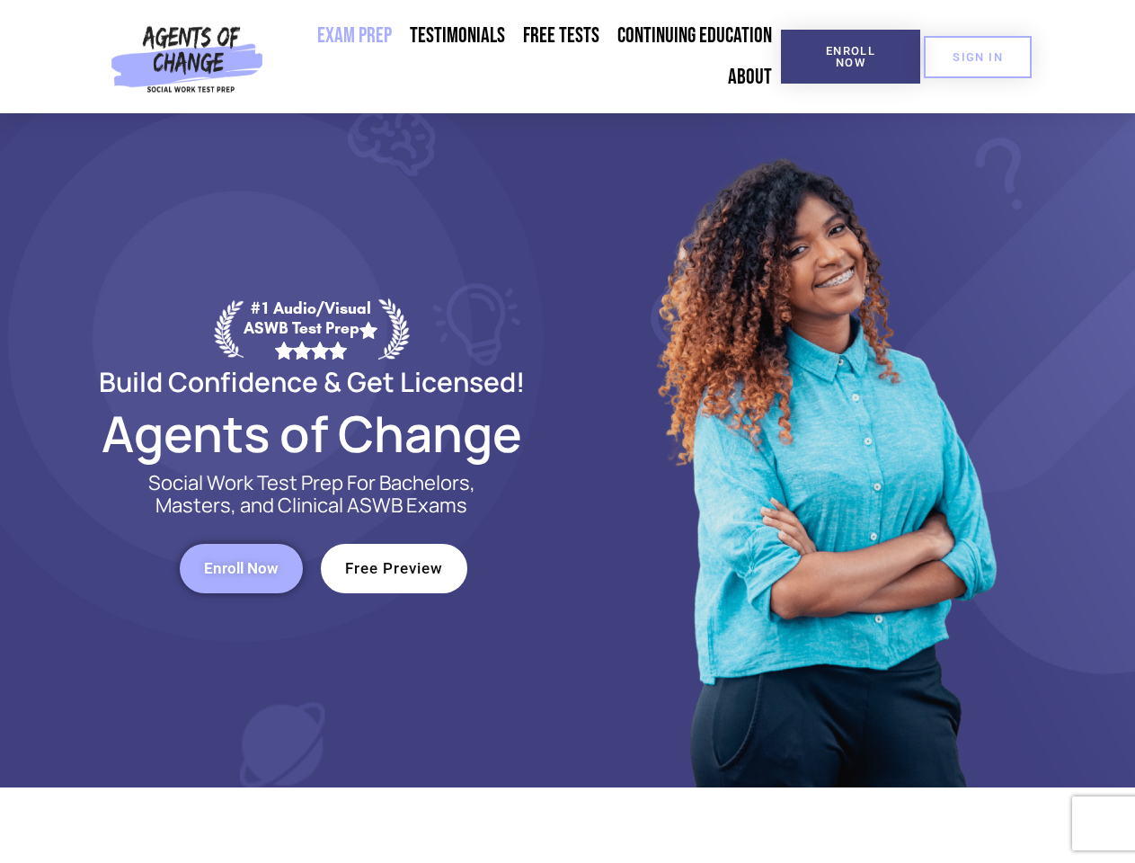 The width and height of the screenshot is (1135, 863). Describe the element at coordinates (526, 57) in the screenshot. I see `nav: Menu` at that location.